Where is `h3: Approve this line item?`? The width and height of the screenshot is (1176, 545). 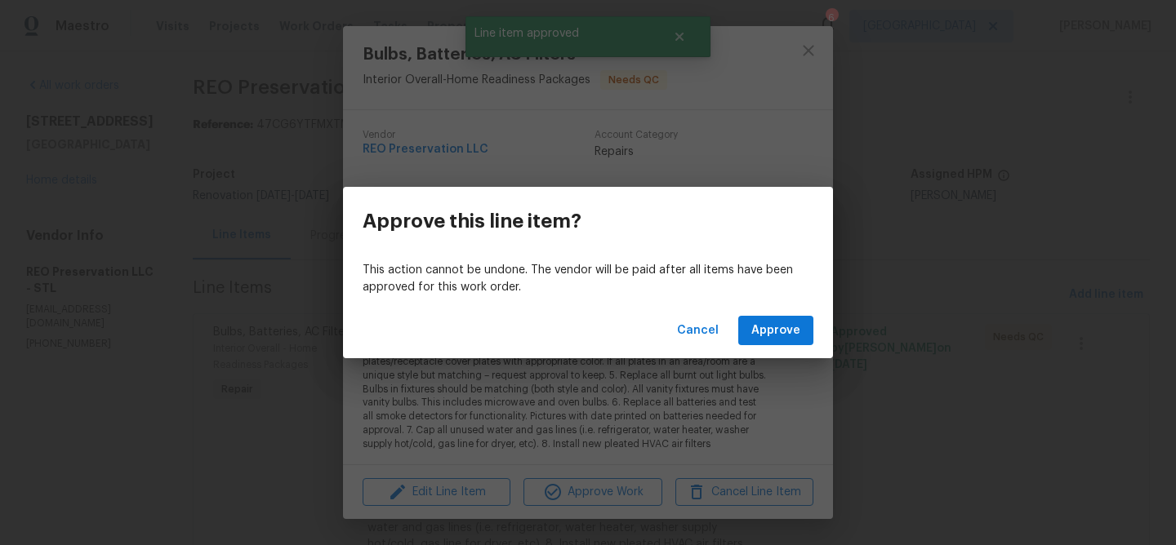
h3: Approve this line item? is located at coordinates (472, 221).